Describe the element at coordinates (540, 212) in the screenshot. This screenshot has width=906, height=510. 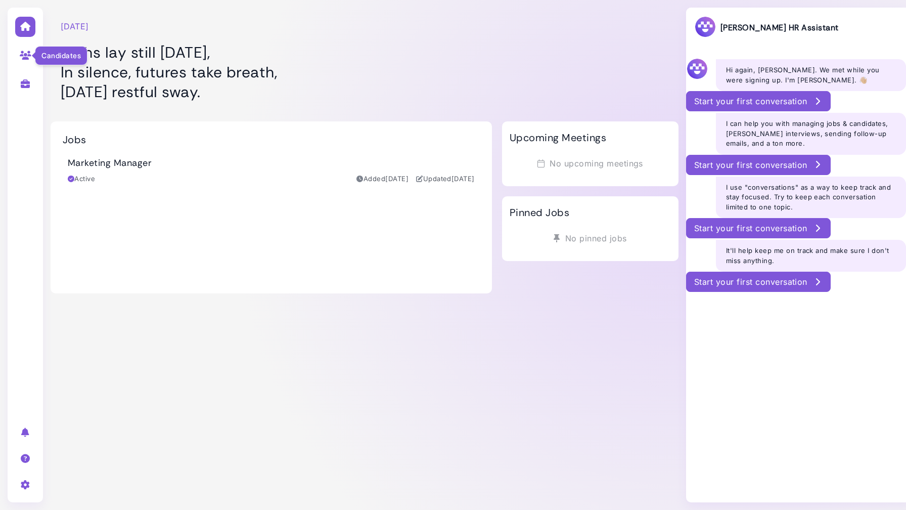
I see `h2: Pinned Jobs` at that location.